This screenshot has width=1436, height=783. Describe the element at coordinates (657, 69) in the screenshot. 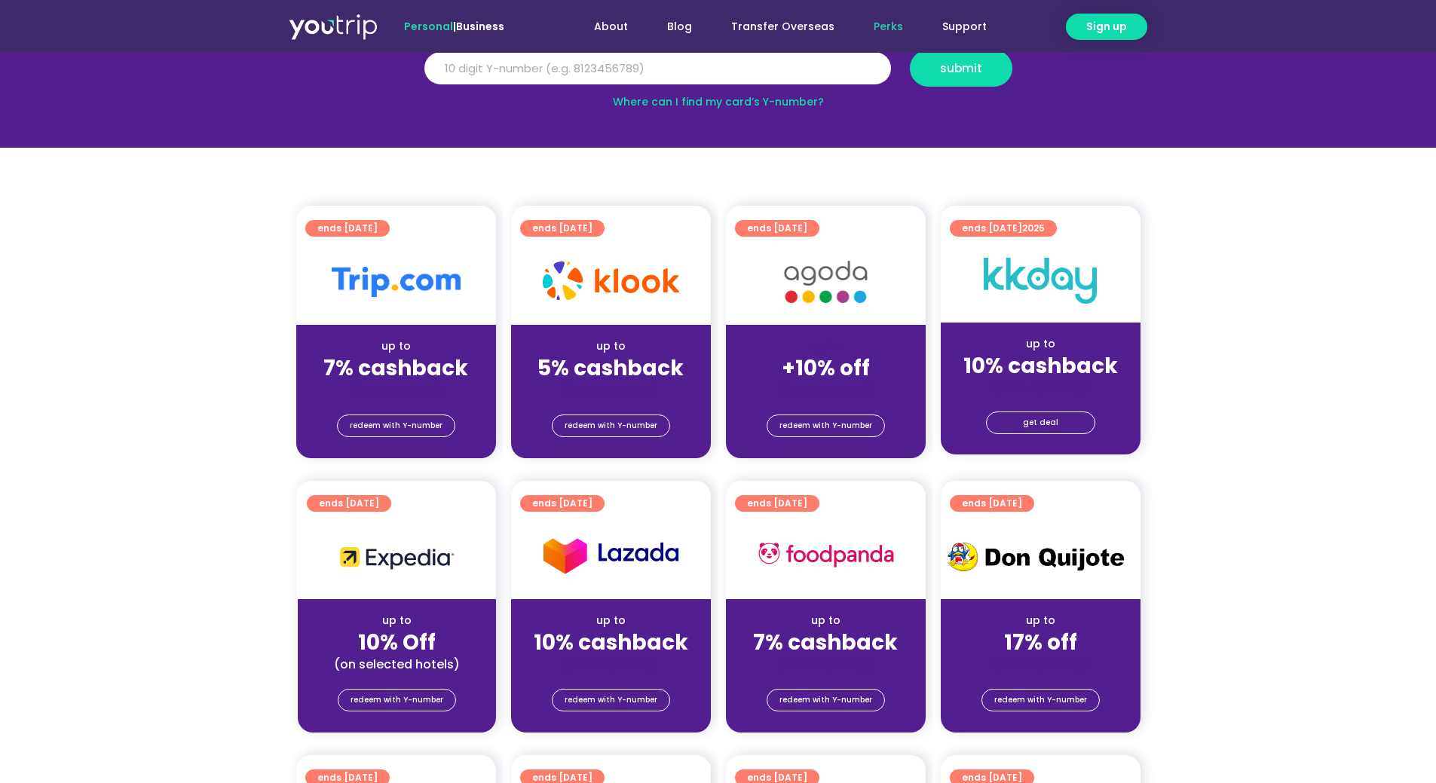

I see `input: 10 digit Y-number (e.g. 8123456789)` at that location.